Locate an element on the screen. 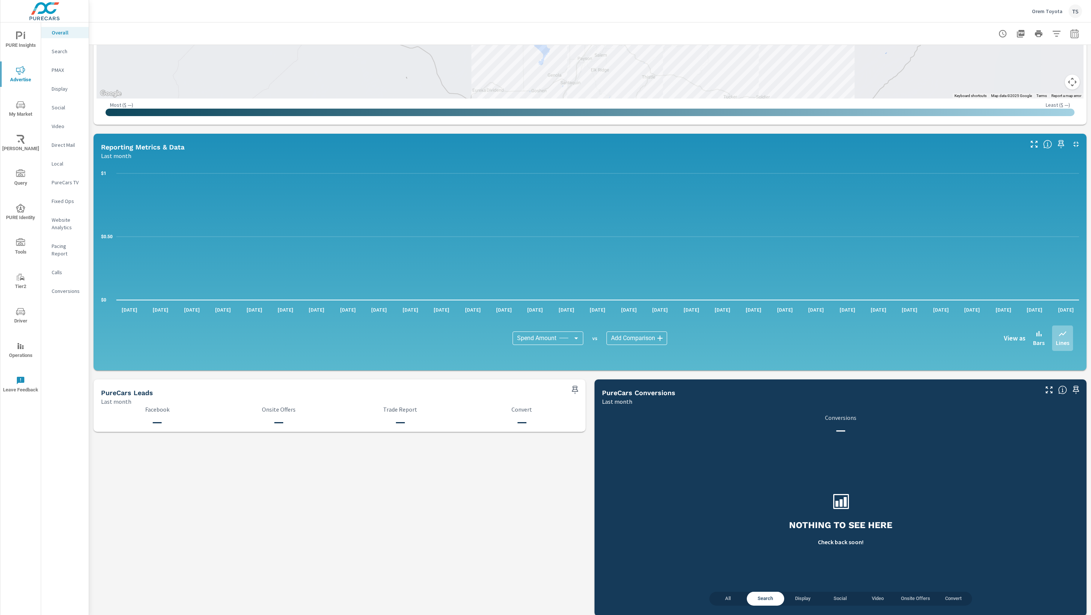  span: Search is located at coordinates (766, 598).